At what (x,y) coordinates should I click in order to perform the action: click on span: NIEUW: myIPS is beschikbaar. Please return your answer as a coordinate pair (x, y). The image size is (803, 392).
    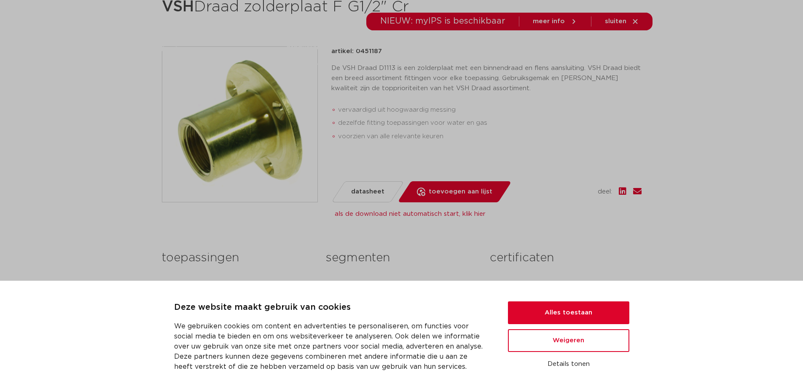
    Looking at the image, I should click on (442, 21).